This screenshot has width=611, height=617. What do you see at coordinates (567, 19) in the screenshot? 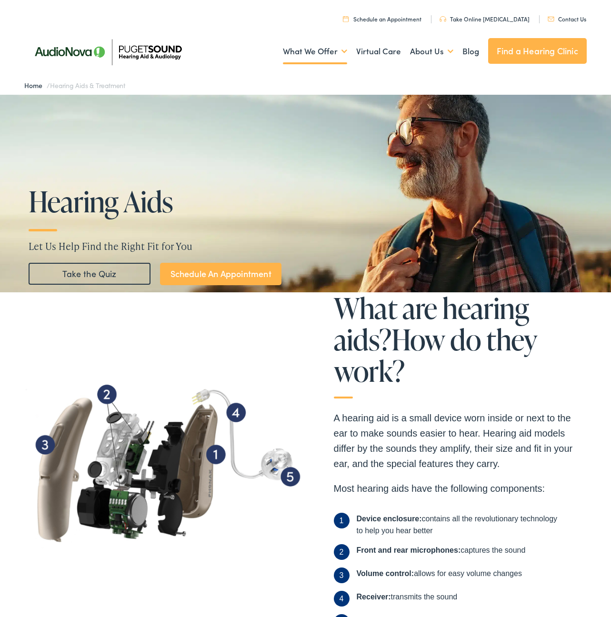
I see `a: Contact Us` at bounding box center [567, 19].